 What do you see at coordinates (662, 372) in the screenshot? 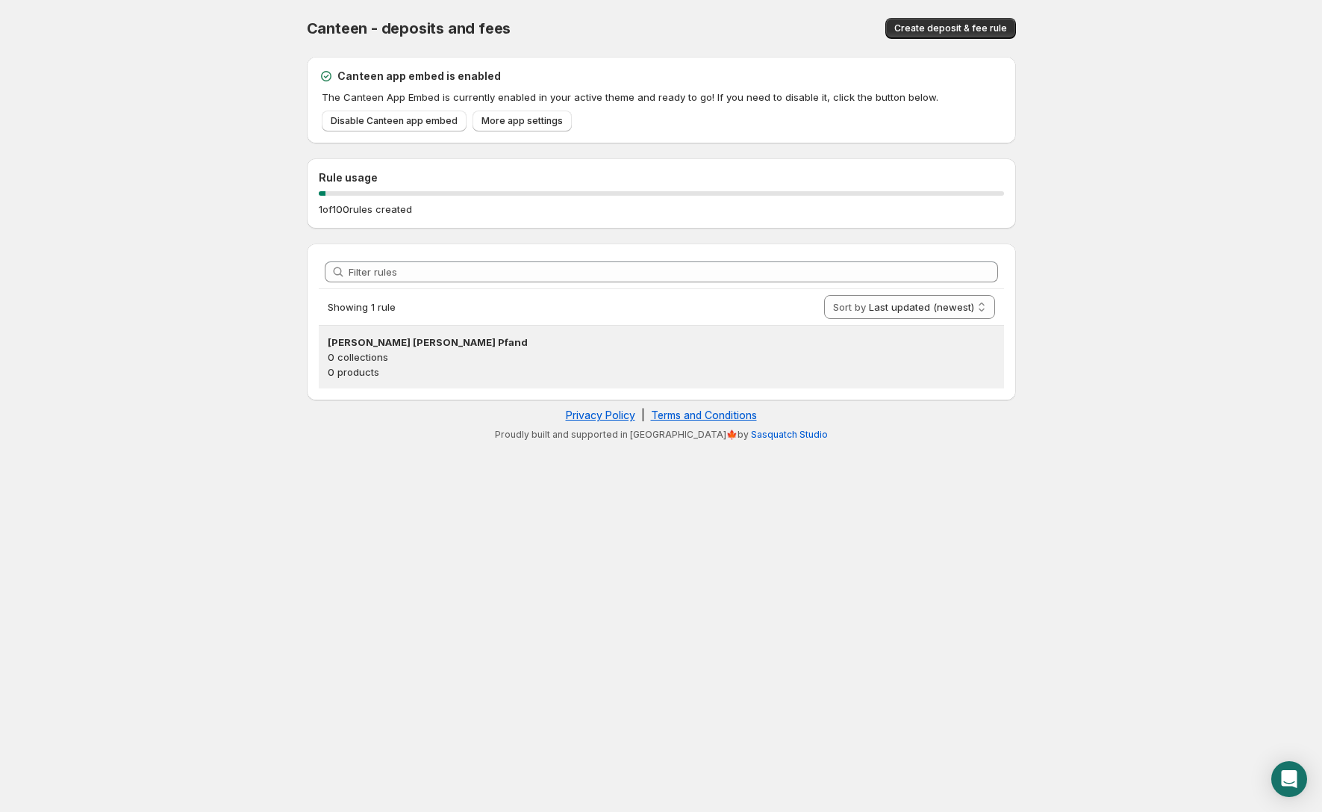
I see `p: 0 products` at bounding box center [662, 372].